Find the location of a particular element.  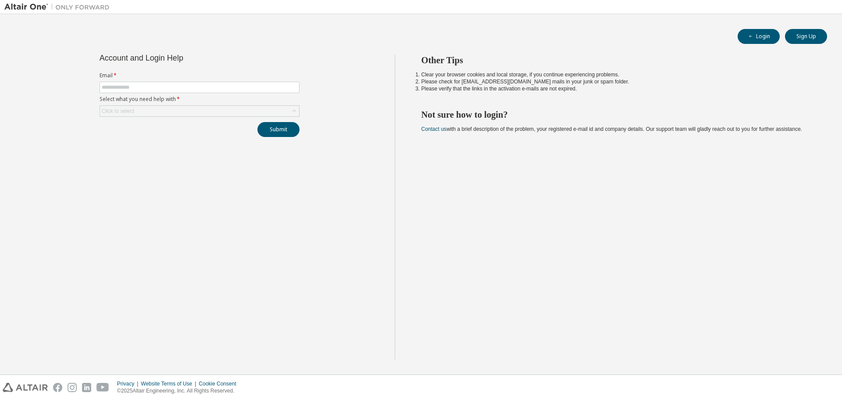

img: instagram.svg is located at coordinates (72, 387).